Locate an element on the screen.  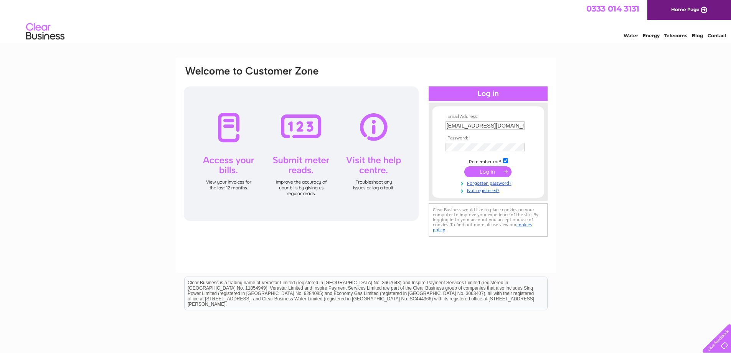
input: Submit is located at coordinates (488, 172).